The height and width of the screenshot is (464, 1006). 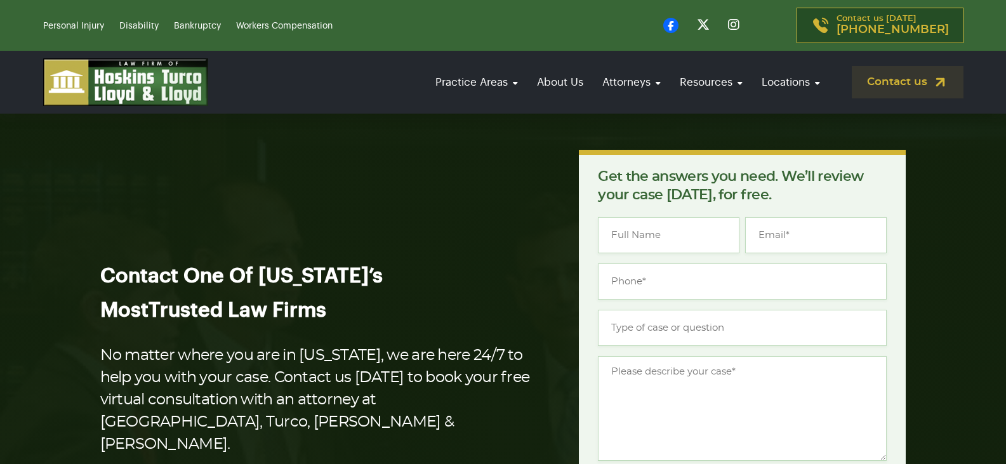 I want to click on a: Bankruptcy, so click(x=197, y=26).